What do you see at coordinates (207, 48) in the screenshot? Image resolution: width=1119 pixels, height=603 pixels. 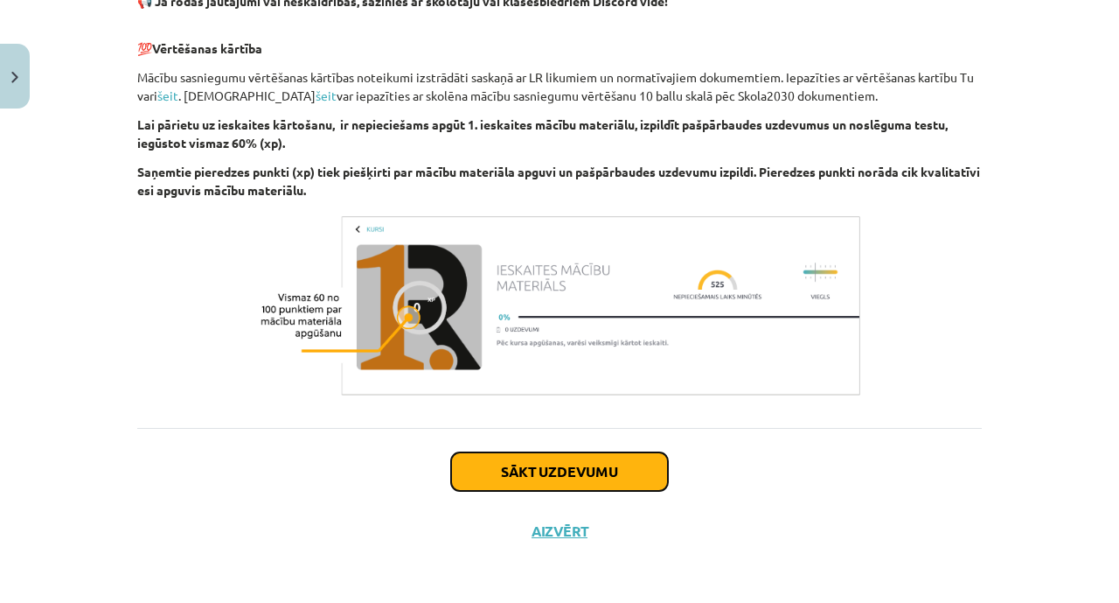 I see `b: Vērtēšanas kārtība` at bounding box center [207, 48].